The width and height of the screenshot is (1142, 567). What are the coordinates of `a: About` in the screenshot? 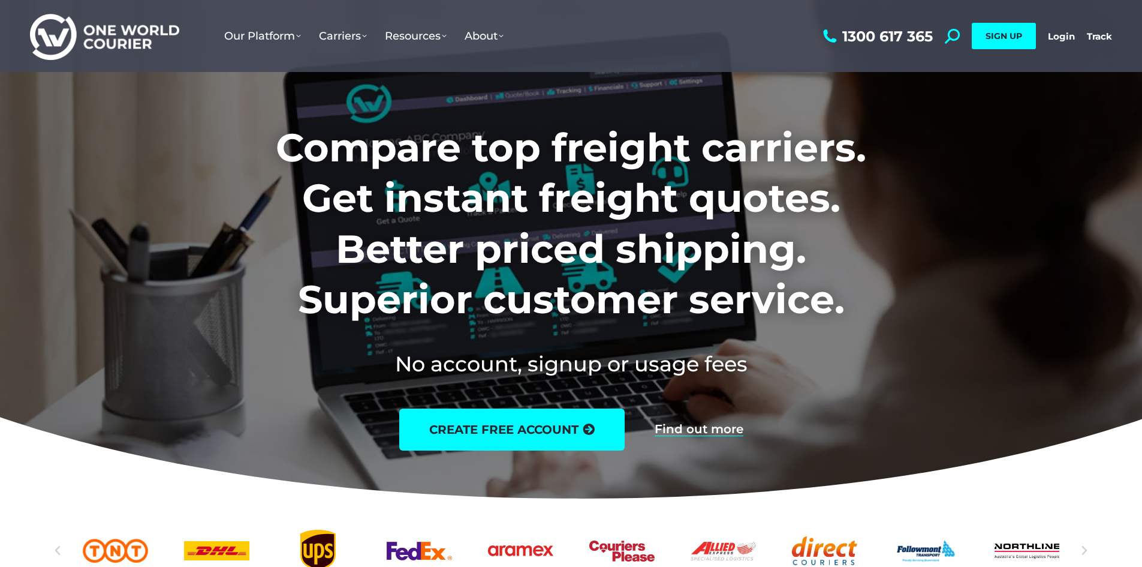 It's located at (484, 36).